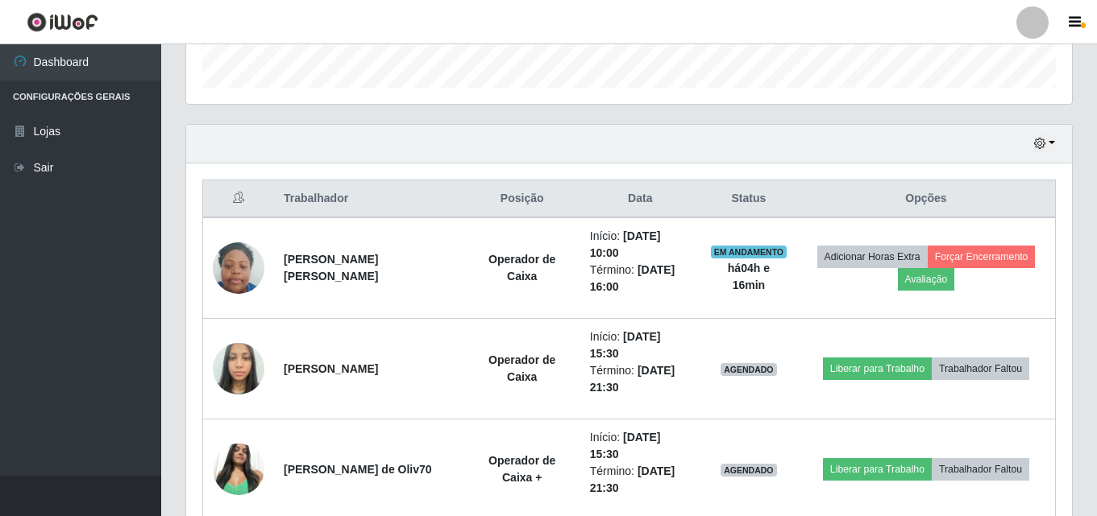 Image resolution: width=1097 pixels, height=516 pixels. What do you see at coordinates (521, 469) in the screenshot?
I see `strong: Operador de Caixa +` at bounding box center [521, 469].